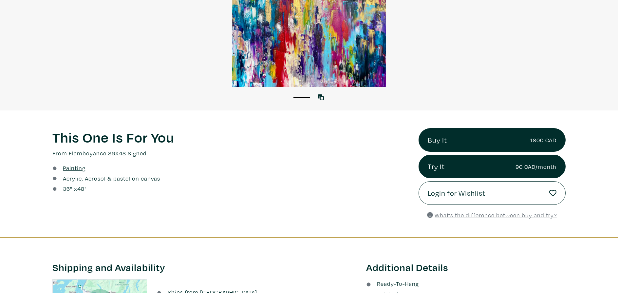 The image size is (618, 293). Describe the element at coordinates (204, 267) in the screenshot. I see `h3: Shipping and Availability` at that location.